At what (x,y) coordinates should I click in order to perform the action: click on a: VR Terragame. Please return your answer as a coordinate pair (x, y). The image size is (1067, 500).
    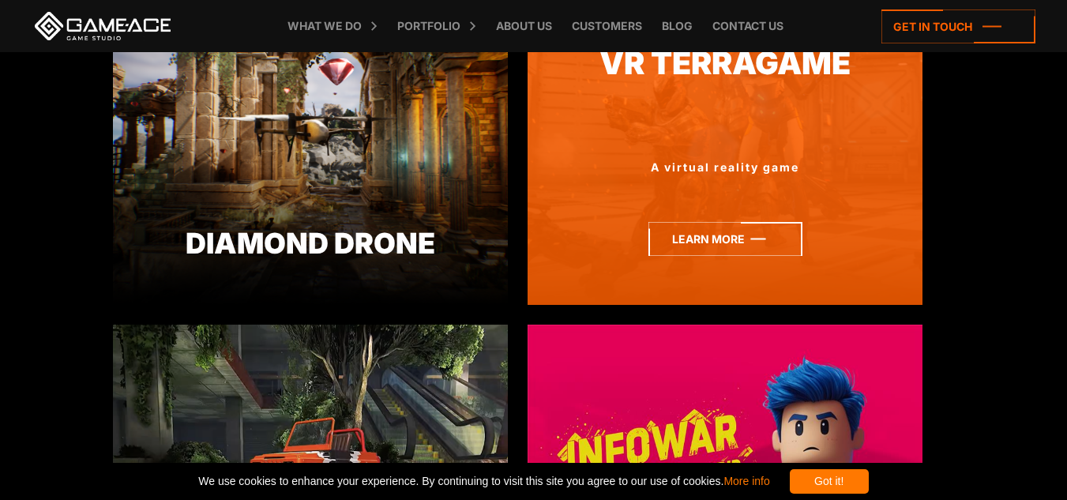
    Looking at the image, I should click on (725, 63).